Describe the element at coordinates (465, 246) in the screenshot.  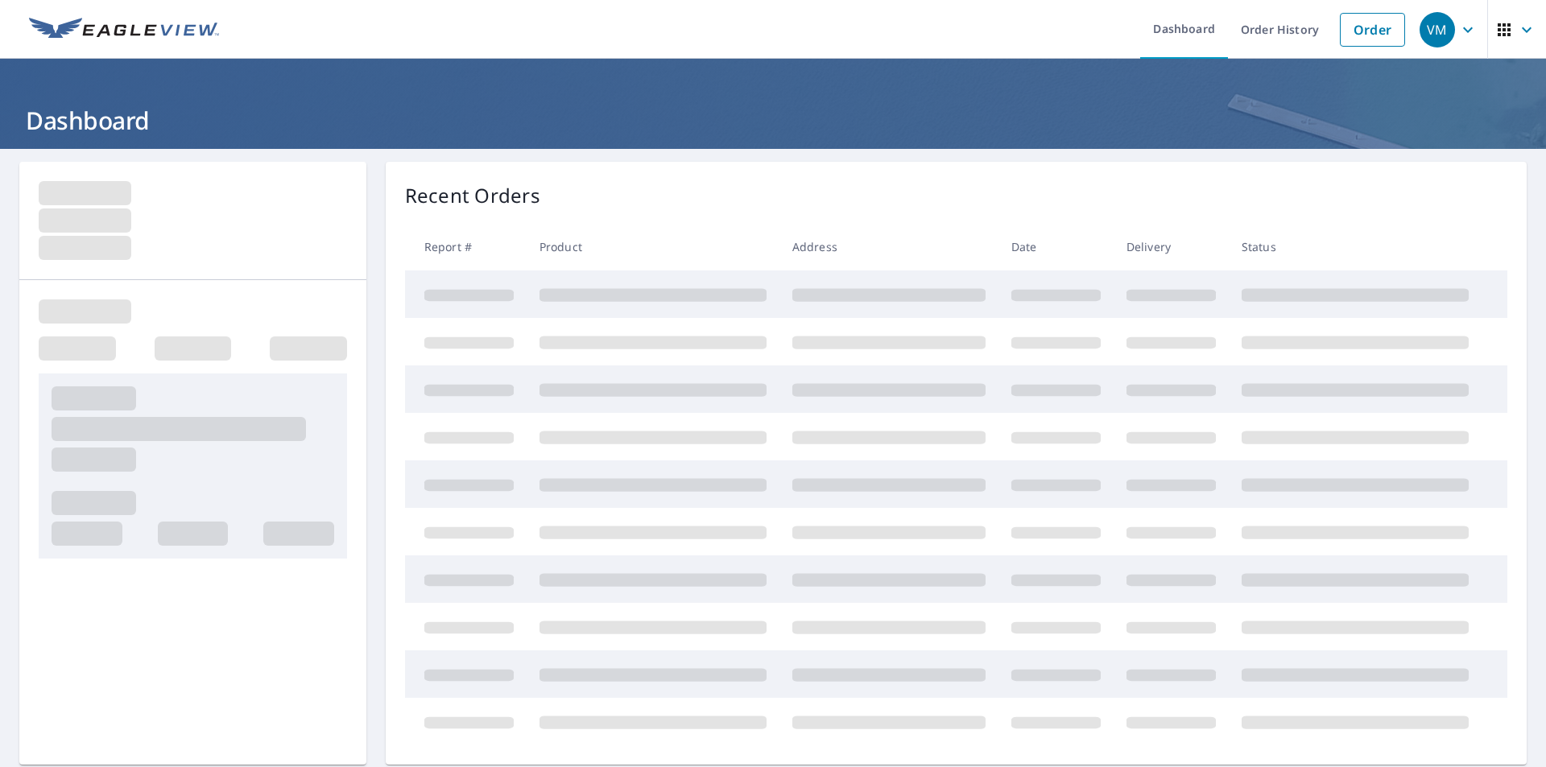
I see `th: Report #` at that location.